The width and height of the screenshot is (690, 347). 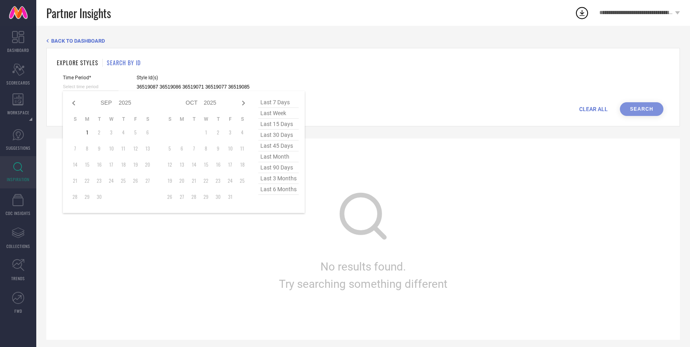 I want to click on td: Fri Sep 19 2025, so click(x=135, y=165).